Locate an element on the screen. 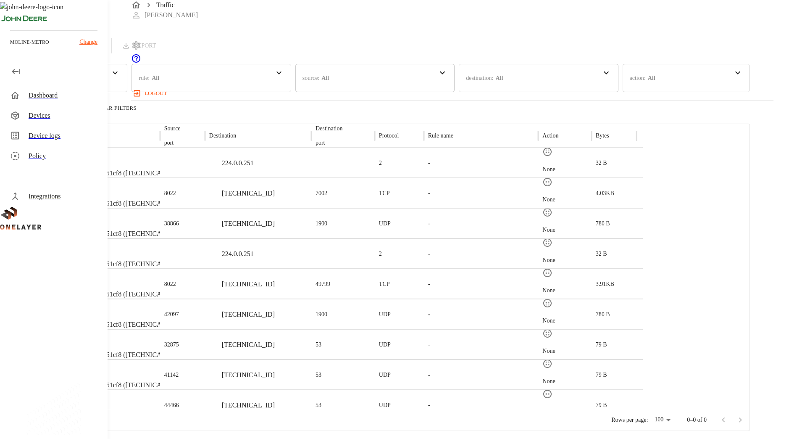 This screenshot has width=797, height=439. p: 49799 is located at coordinates (323, 284).